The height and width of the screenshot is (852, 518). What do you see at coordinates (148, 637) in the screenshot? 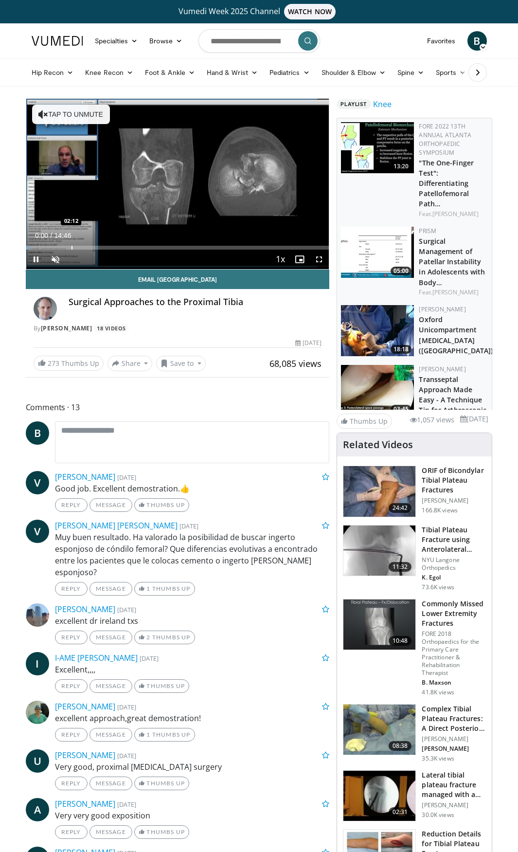
I see `span: 2` at bounding box center [148, 637].